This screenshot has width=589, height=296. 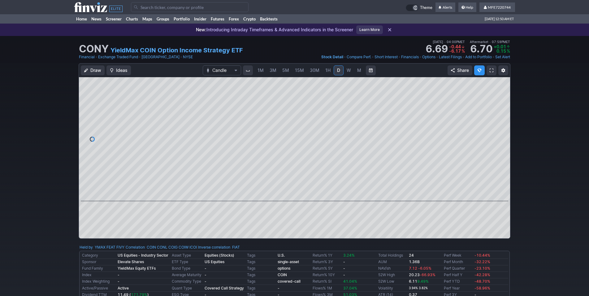 What do you see at coordinates (422, 274) in the screenshot?
I see `b: 20.23` at bounding box center [422, 274].